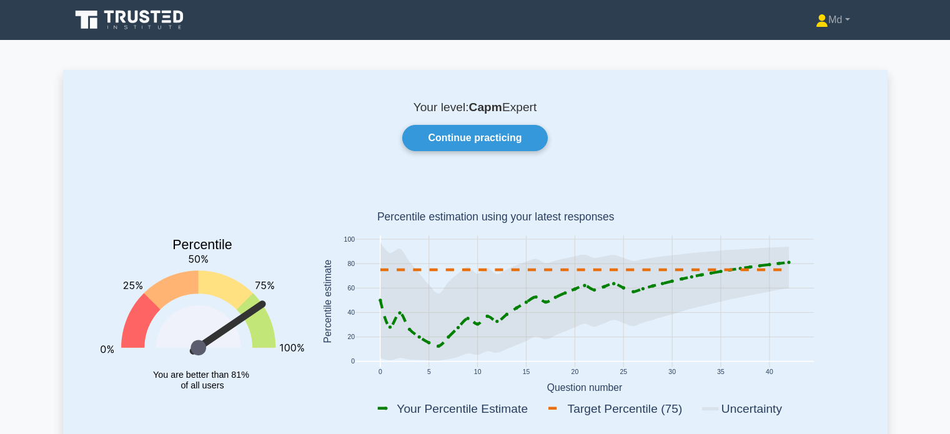 The height and width of the screenshot is (434, 950). What do you see at coordinates (327, 302) in the screenshot?
I see `text: Percentile estimate` at bounding box center [327, 302].